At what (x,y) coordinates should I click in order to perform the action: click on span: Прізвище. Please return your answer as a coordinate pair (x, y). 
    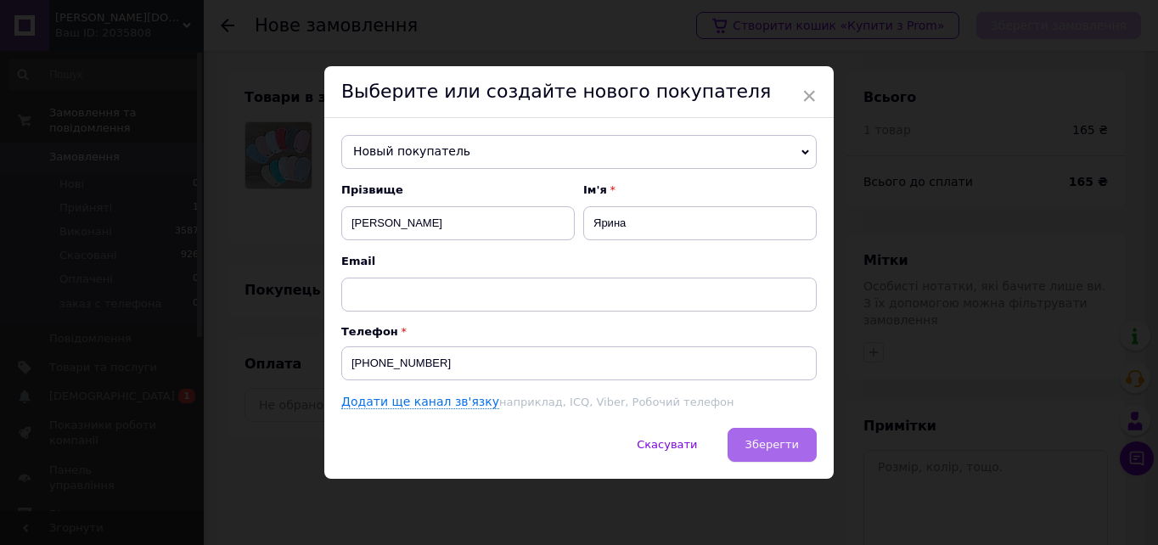
    Looking at the image, I should click on (458, 190).